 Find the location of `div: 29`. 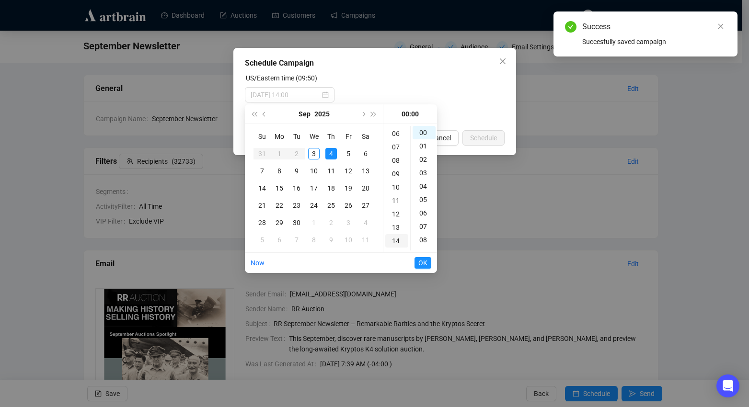

div: 29 is located at coordinates (279, 223).